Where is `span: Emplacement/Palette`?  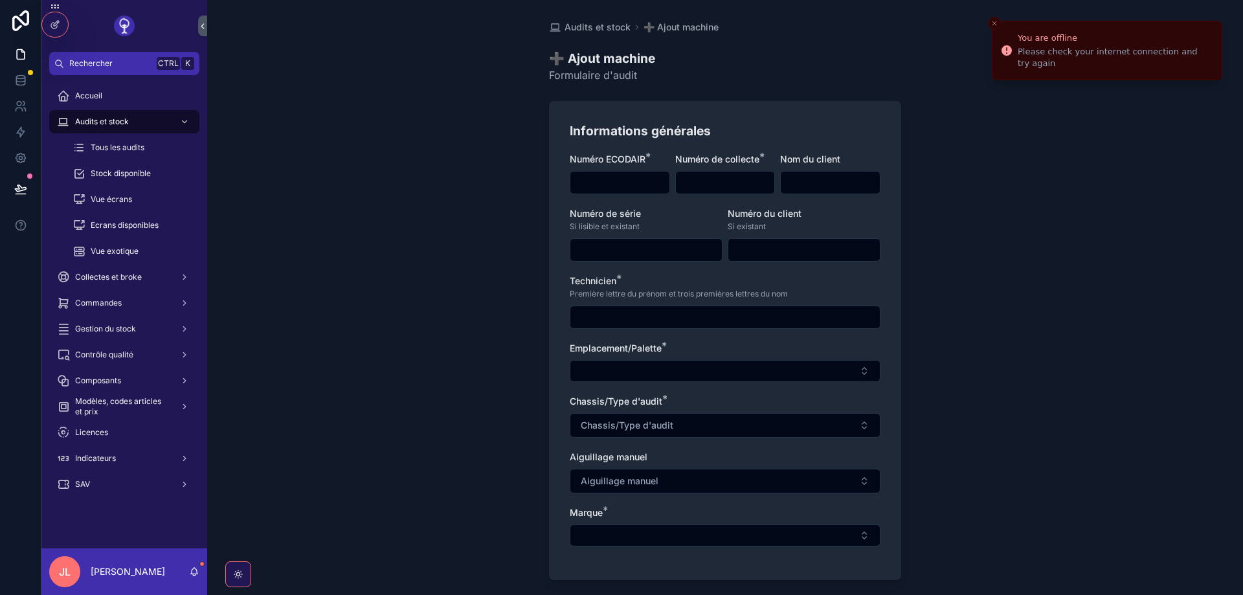
span: Emplacement/Palette is located at coordinates (615, 348).